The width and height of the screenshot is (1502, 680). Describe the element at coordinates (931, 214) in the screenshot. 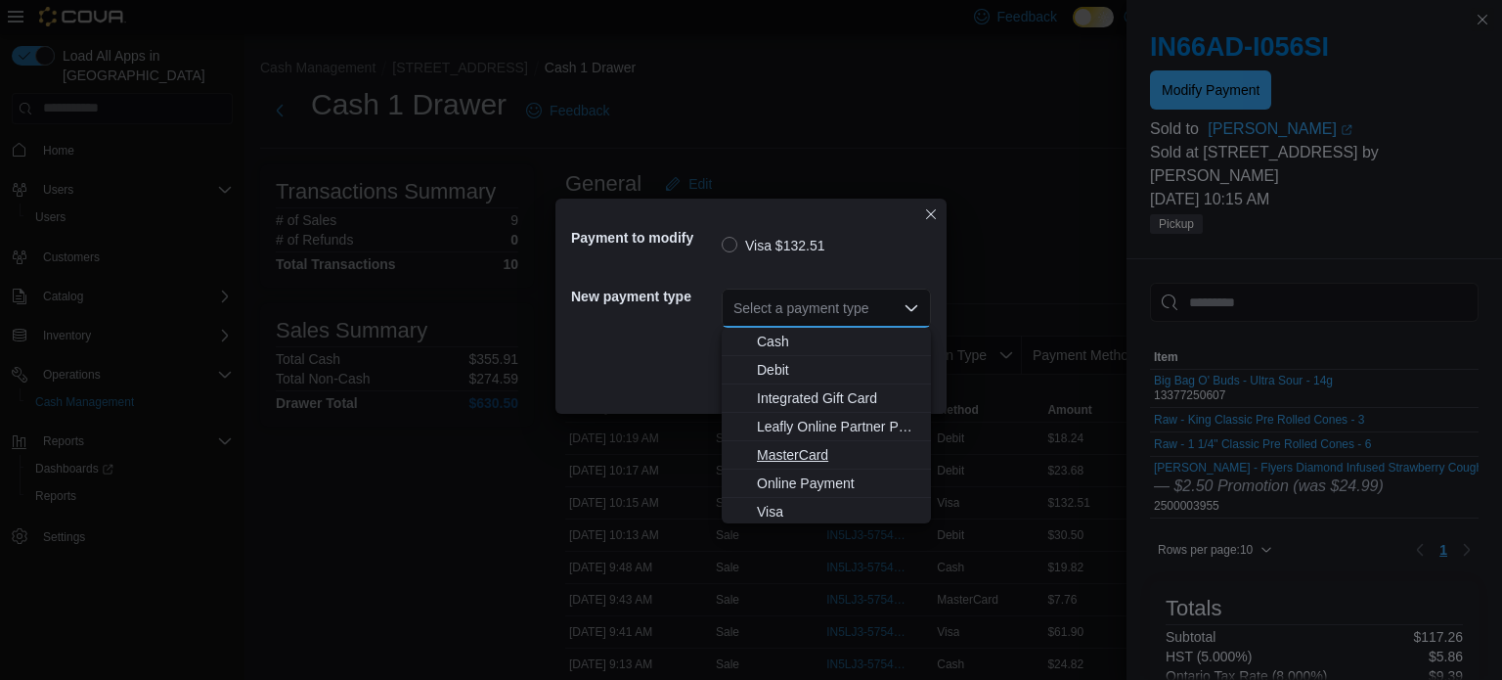

I see `button: Closes this modal window` at that location.